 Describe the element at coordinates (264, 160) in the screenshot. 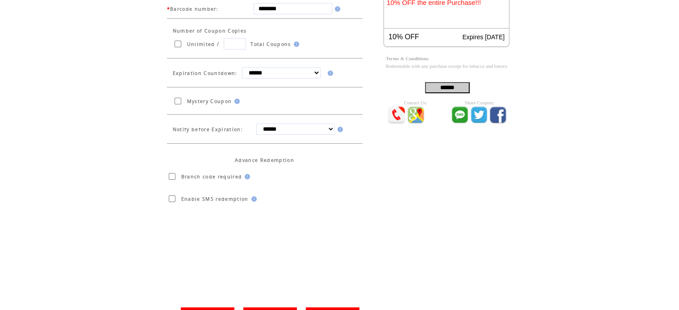

I see `span: Advance Redemption` at that location.